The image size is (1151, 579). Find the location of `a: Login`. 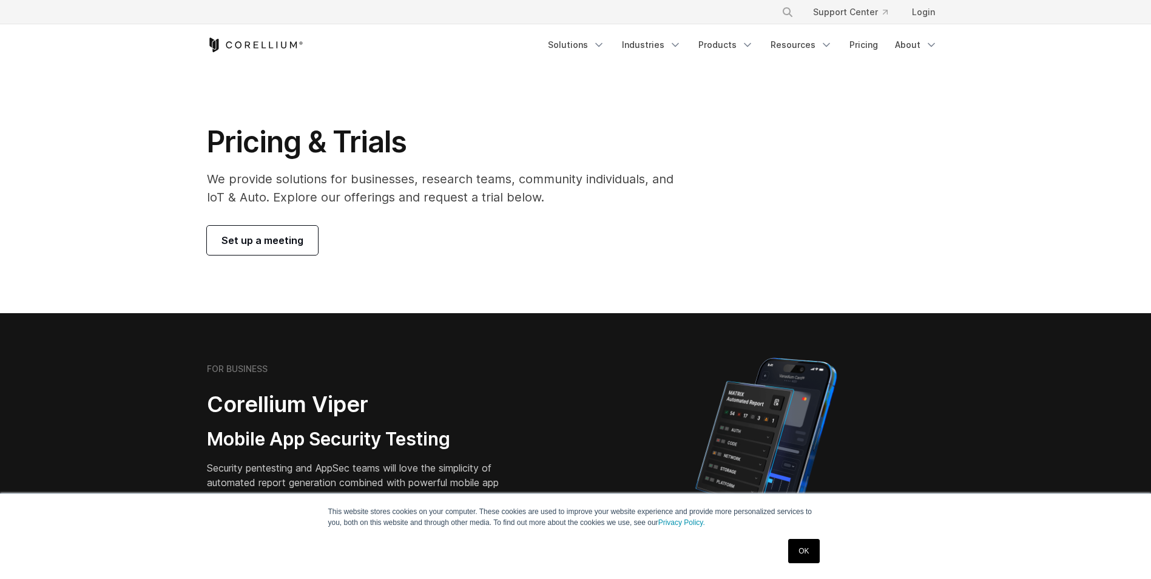

a: Login is located at coordinates (923, 12).